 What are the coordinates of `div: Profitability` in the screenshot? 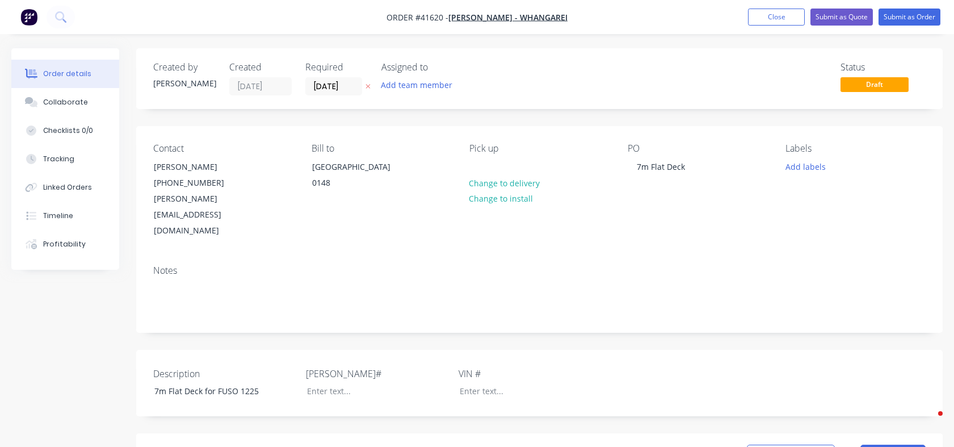 It's located at (64, 244).